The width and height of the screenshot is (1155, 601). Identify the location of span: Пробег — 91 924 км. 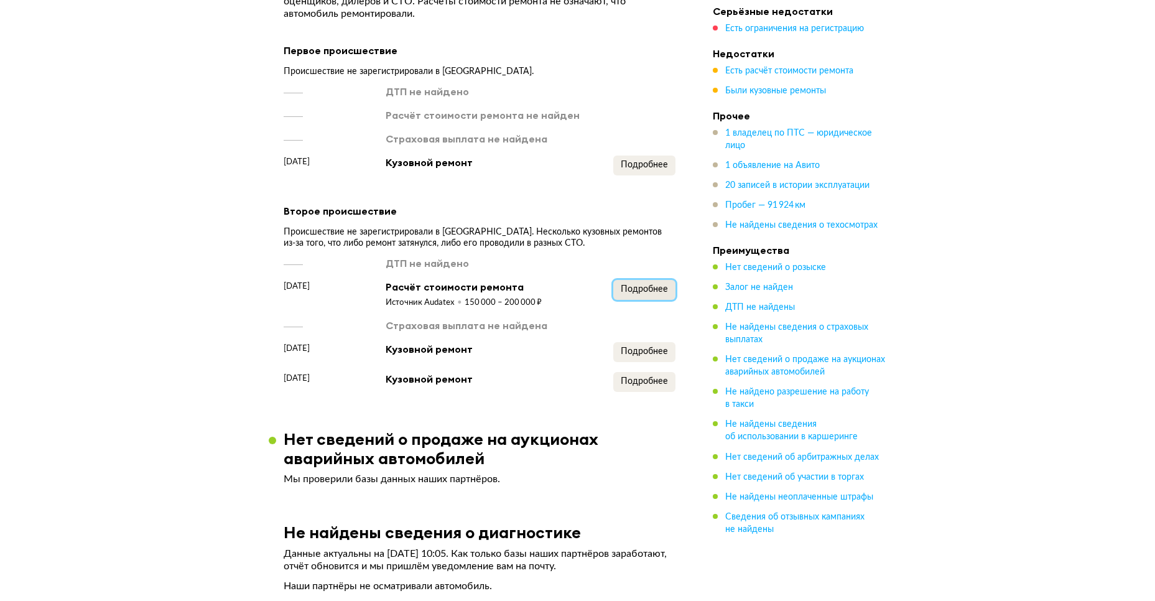
(765, 205).